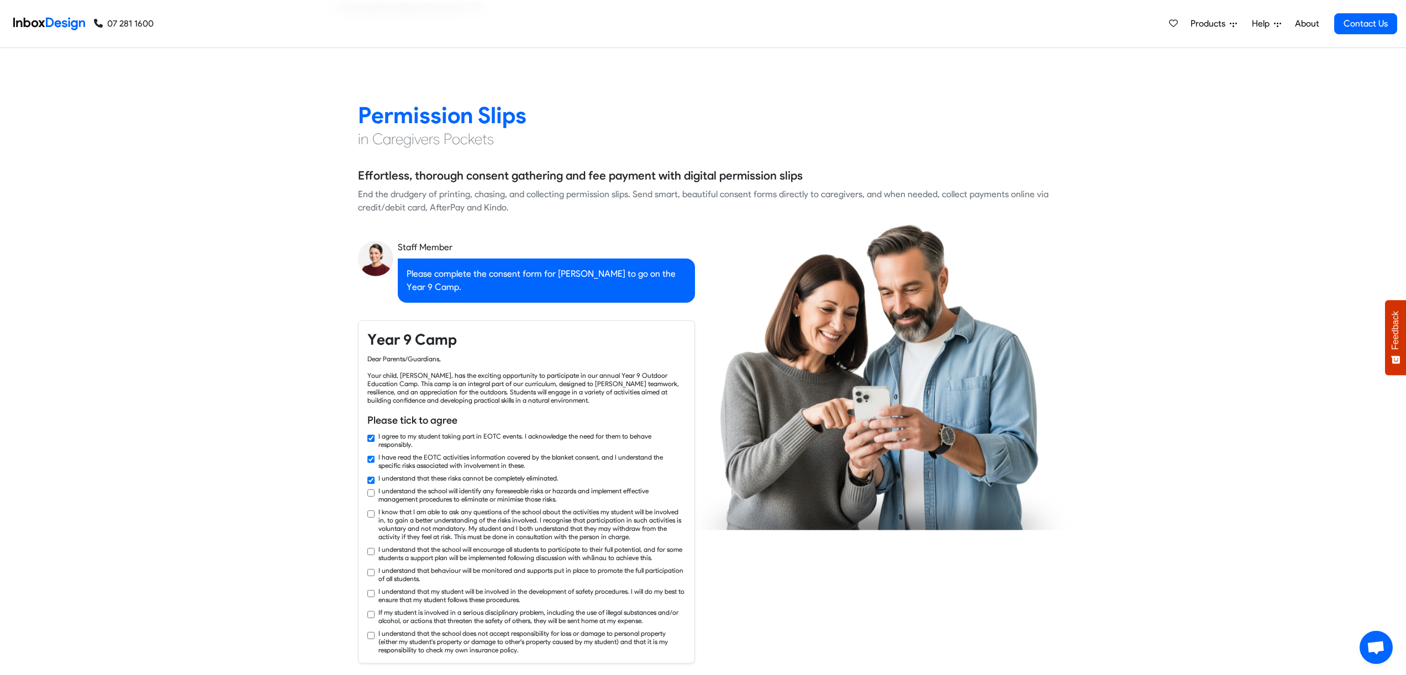 This screenshot has height=675, width=1406. What do you see at coordinates (532, 641) in the screenshot?
I see `label: I understand that the school does not accept responsibility for loss or damage to personal proper...` at bounding box center [532, 641].